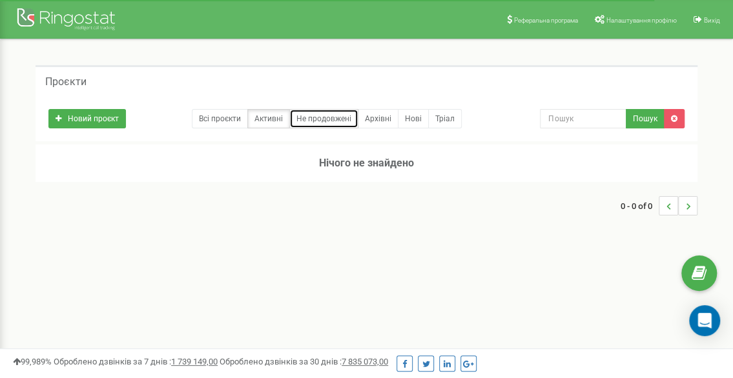 This screenshot has height=378, width=733. I want to click on u: 7 835 073,00, so click(365, 361).